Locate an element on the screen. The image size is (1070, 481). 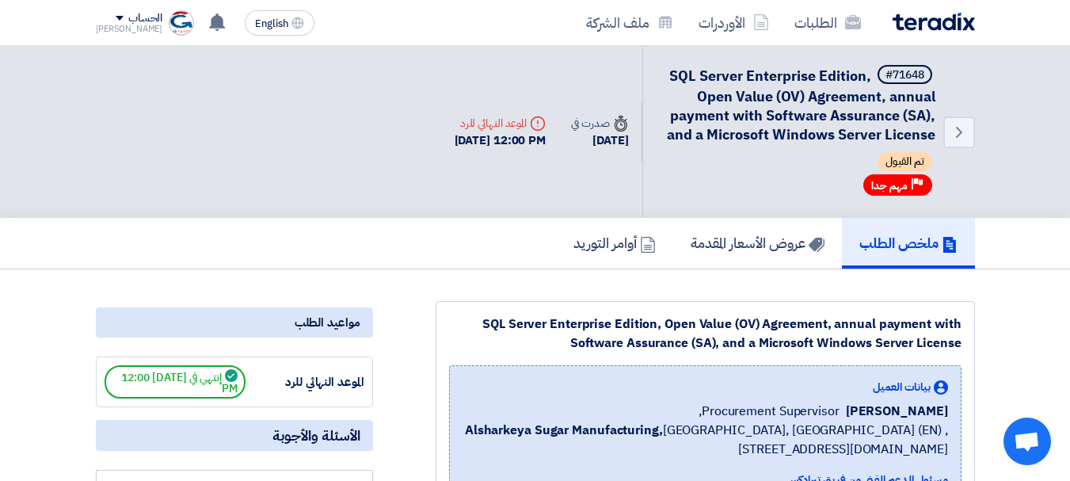
span: Procurement Supervisor, is located at coordinates (769, 411).